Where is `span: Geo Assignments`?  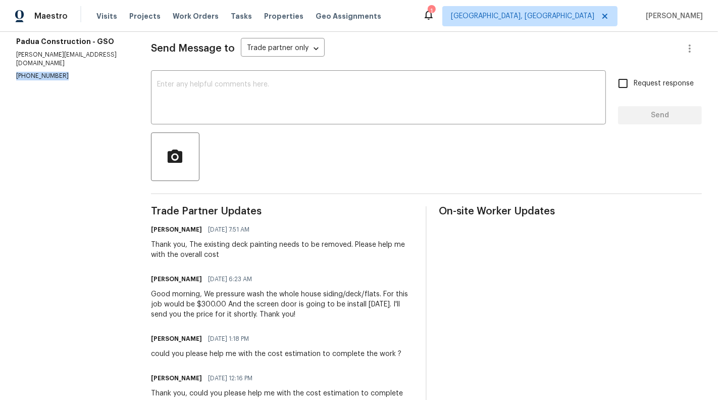
span: Geo Assignments is located at coordinates (349, 16).